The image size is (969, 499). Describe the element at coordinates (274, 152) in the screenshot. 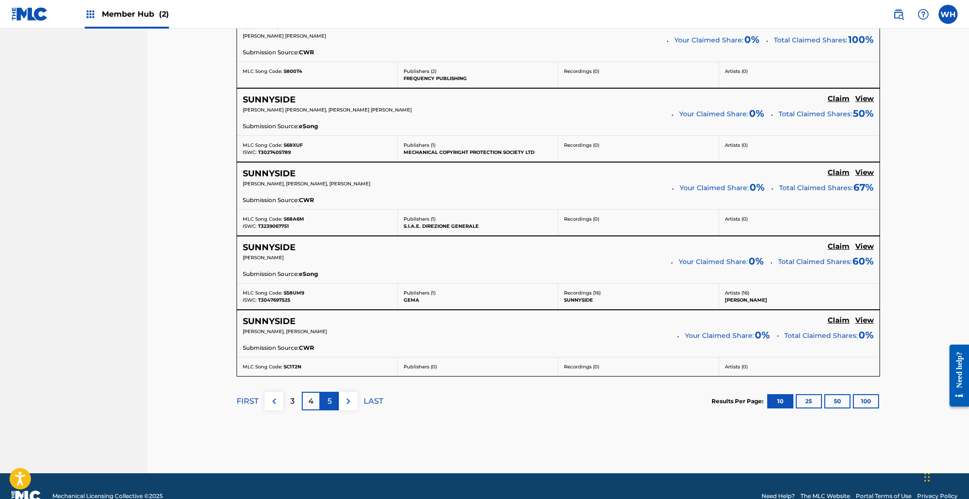

I see `span: T3027405789` at that location.